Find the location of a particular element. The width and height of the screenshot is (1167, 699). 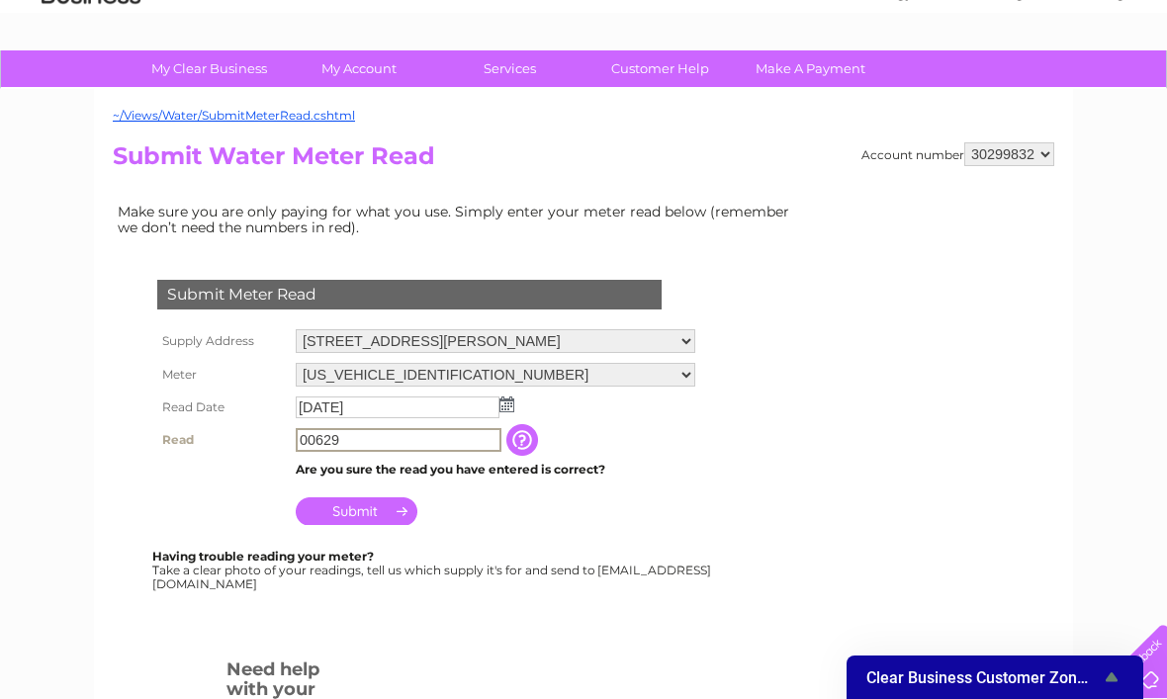

a: Contact is located at coordinates (1060, 91).